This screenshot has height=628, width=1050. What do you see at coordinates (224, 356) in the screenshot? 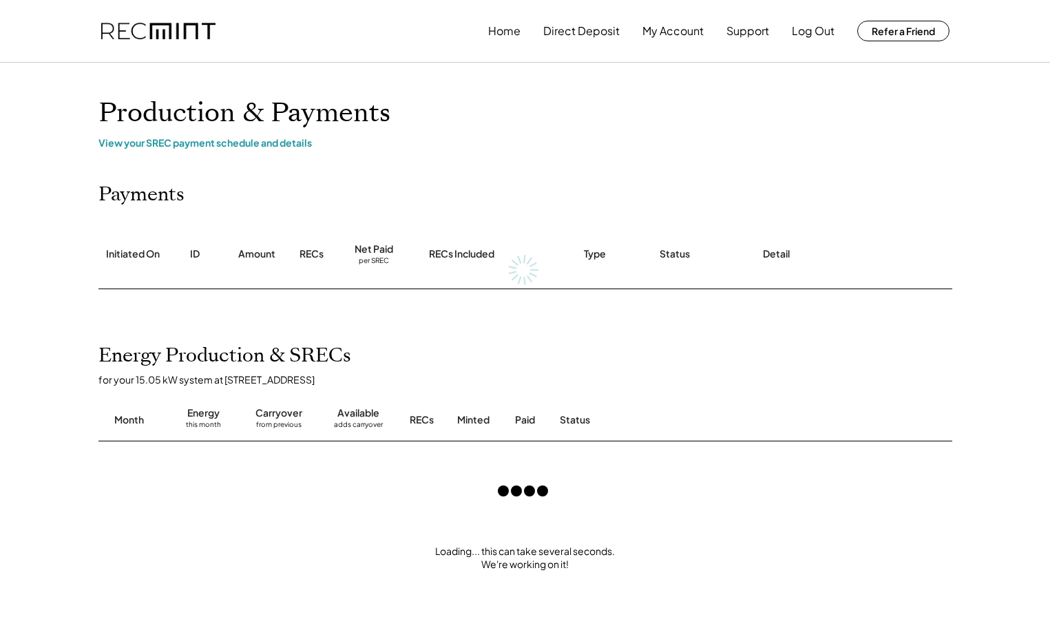
I see `h2: Energy Production & SRECs` at bounding box center [224, 356].